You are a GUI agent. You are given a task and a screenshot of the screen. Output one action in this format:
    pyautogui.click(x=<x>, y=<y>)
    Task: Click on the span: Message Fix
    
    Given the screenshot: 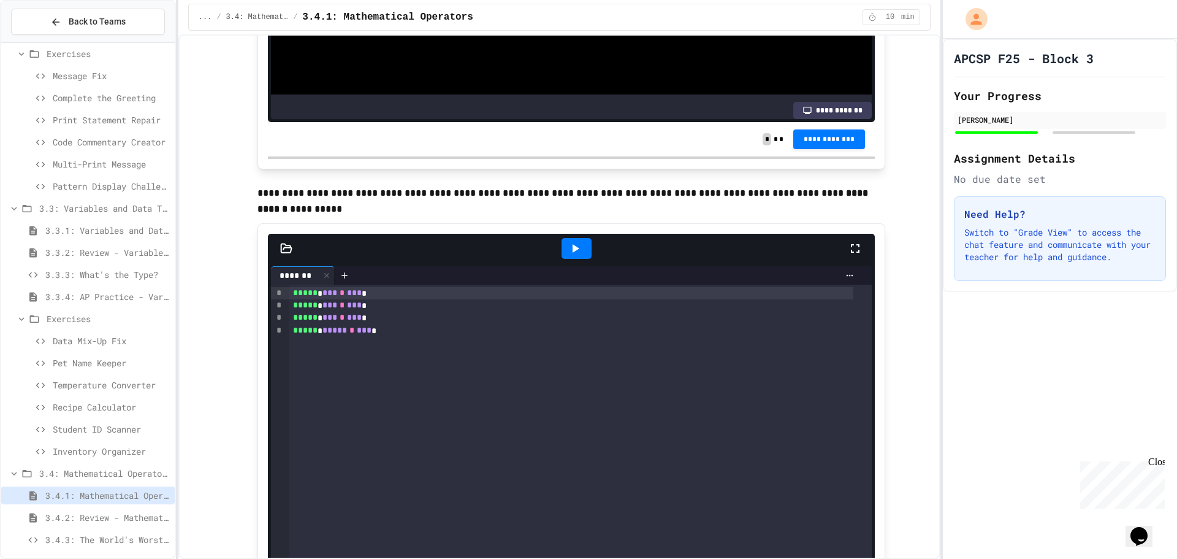 What is the action you would take?
    pyautogui.click(x=111, y=75)
    